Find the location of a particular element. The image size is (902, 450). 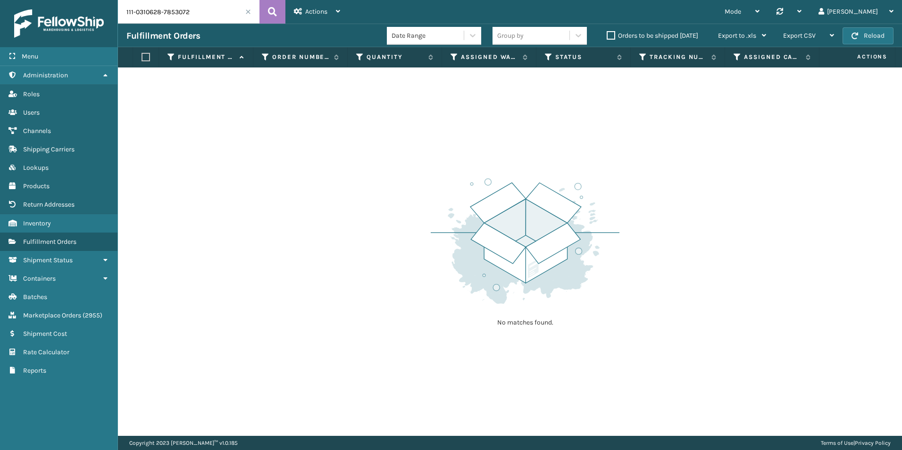

span: Lookups is located at coordinates (36, 167).